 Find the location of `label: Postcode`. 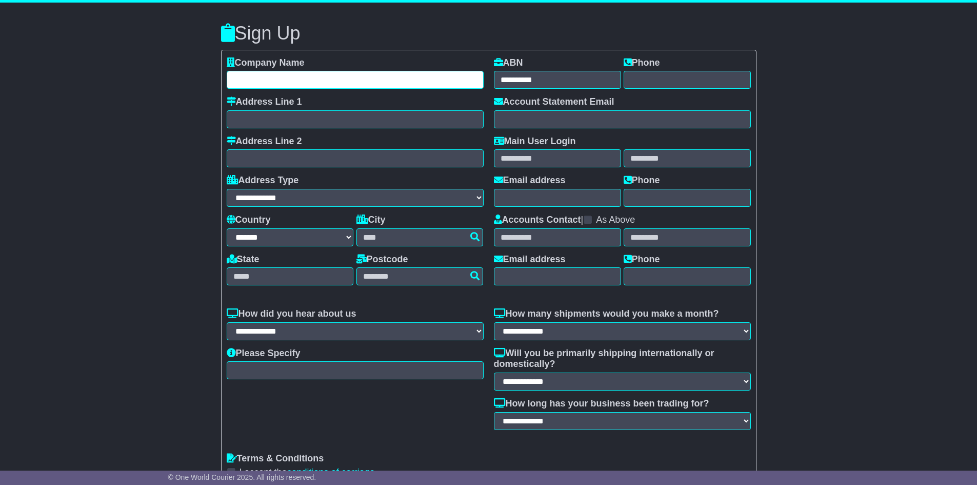

label: Postcode is located at coordinates (382, 260).